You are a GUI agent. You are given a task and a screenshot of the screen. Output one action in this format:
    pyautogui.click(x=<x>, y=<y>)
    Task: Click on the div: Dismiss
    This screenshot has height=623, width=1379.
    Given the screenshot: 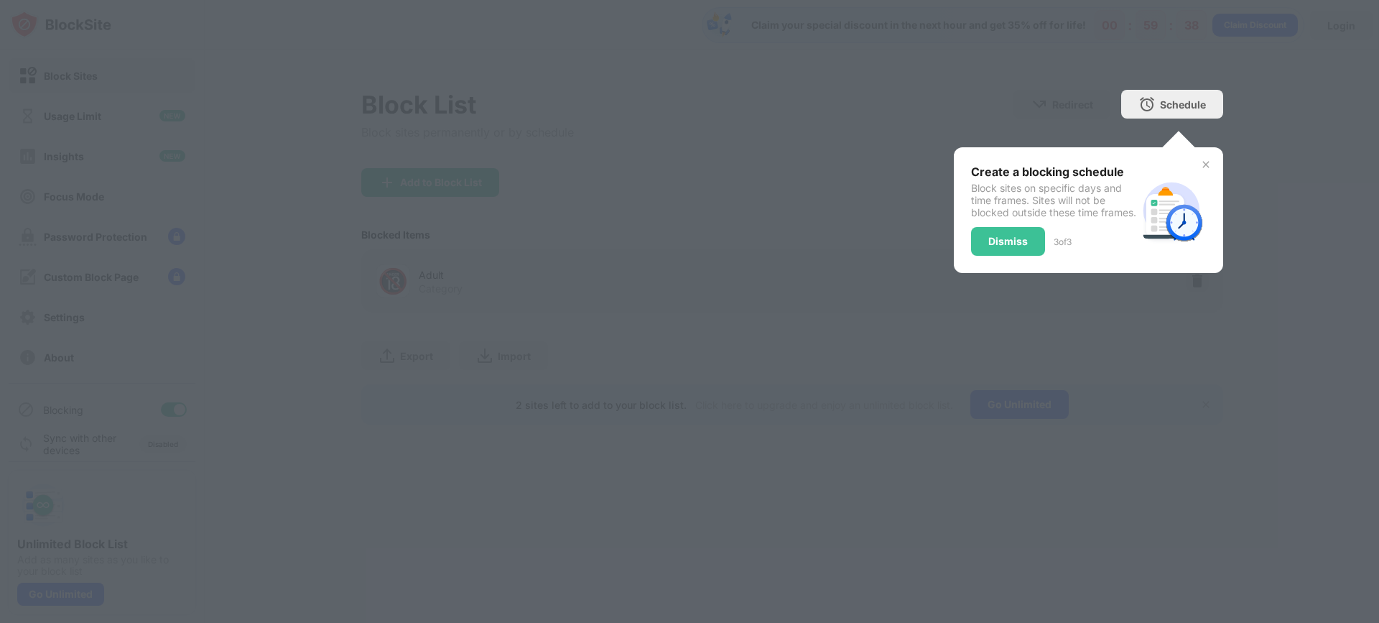 What is the action you would take?
    pyautogui.click(x=1008, y=241)
    